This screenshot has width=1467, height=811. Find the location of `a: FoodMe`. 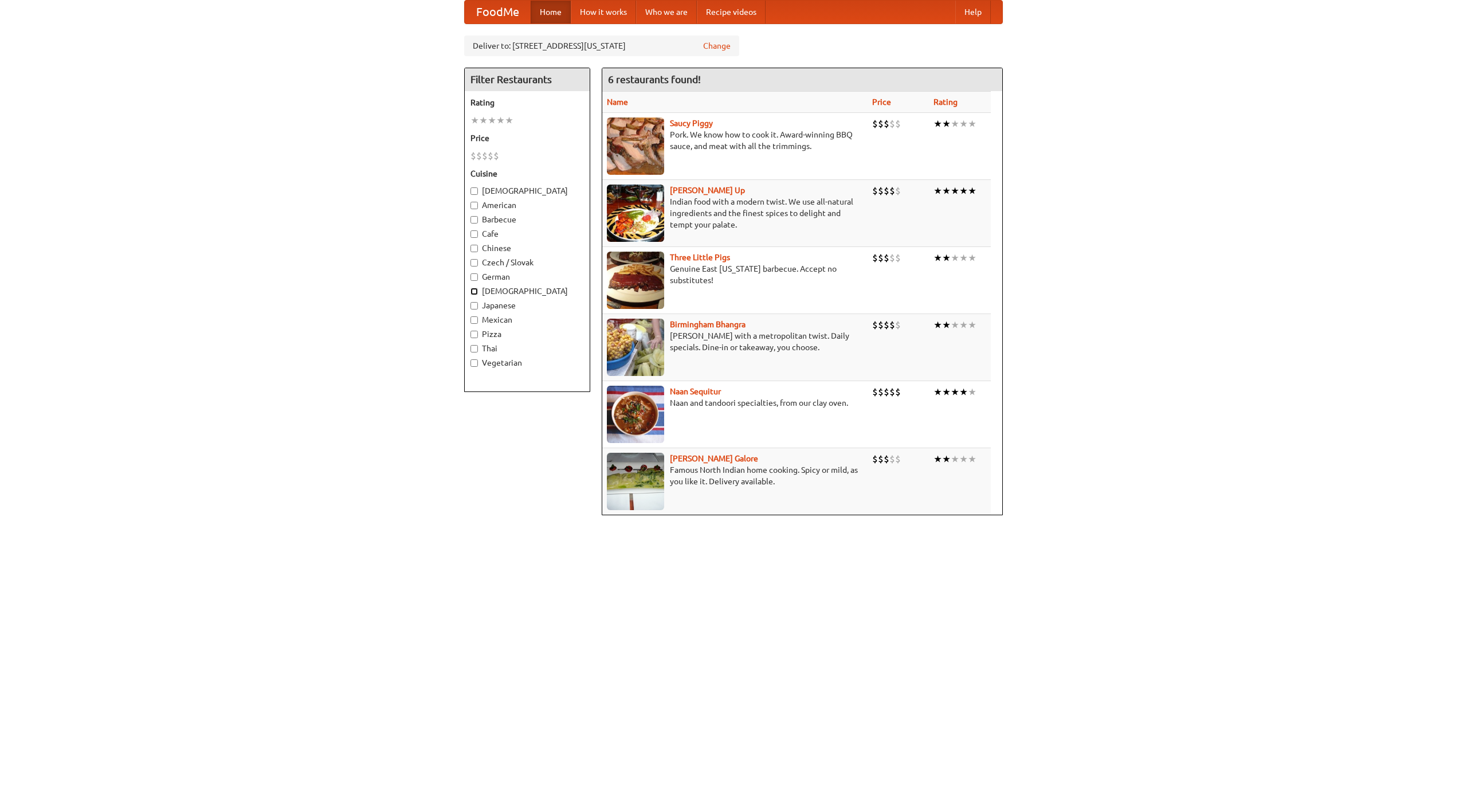

a: FoodMe is located at coordinates (497, 12).